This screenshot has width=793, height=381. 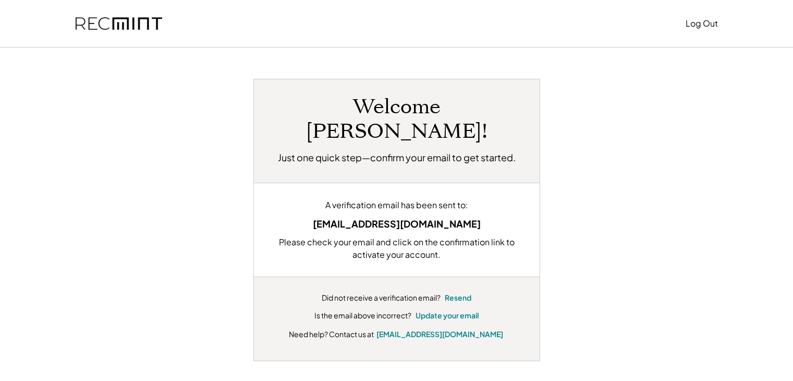 I want to click on button: Update your email, so click(x=447, y=316).